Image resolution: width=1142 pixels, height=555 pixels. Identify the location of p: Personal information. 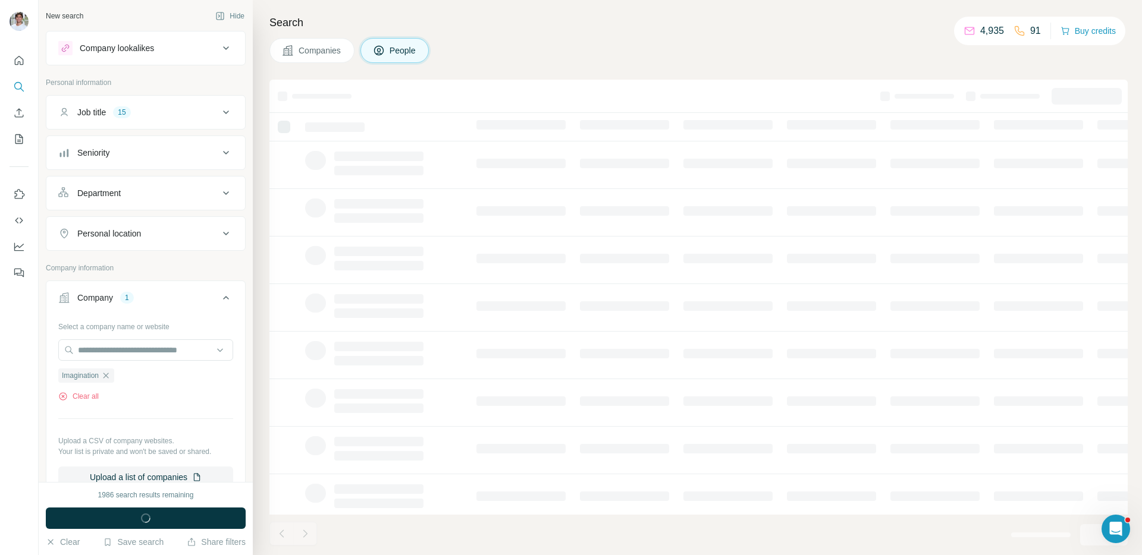
(146, 83).